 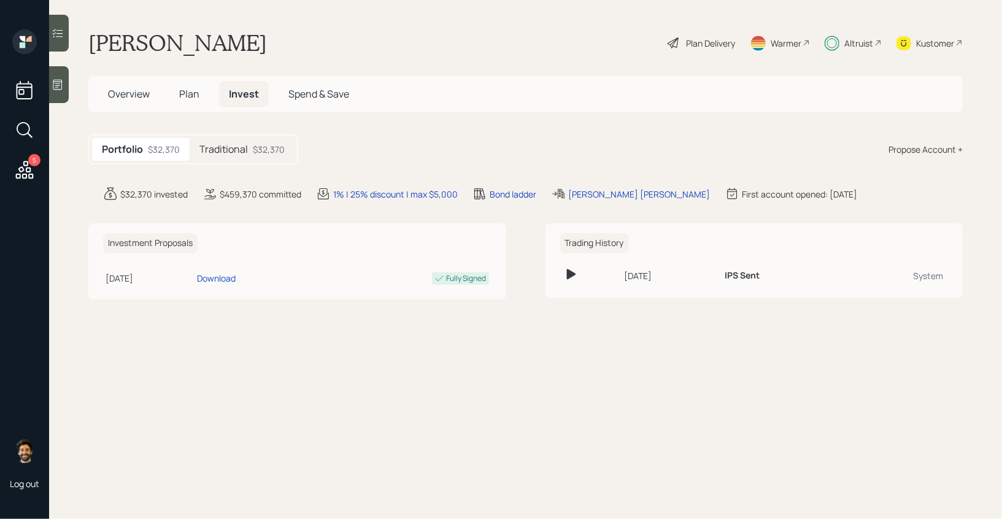 What do you see at coordinates (710, 43) in the screenshot?
I see `div: Plan Delivery` at bounding box center [710, 43].